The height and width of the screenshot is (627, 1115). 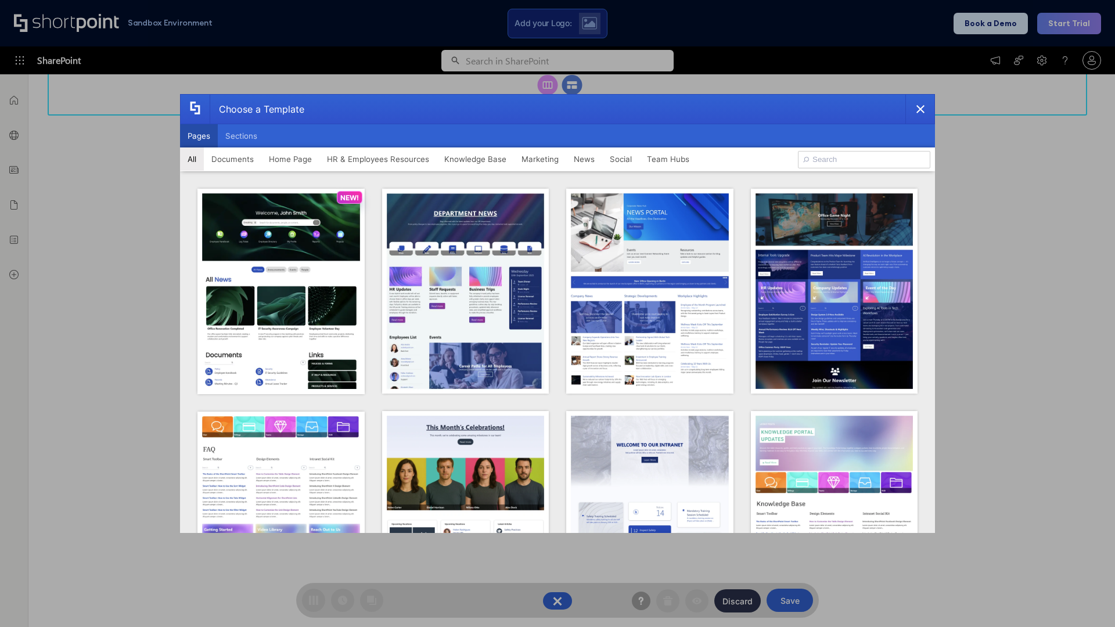 What do you see at coordinates (290, 159) in the screenshot?
I see `button: Home Page` at bounding box center [290, 159].